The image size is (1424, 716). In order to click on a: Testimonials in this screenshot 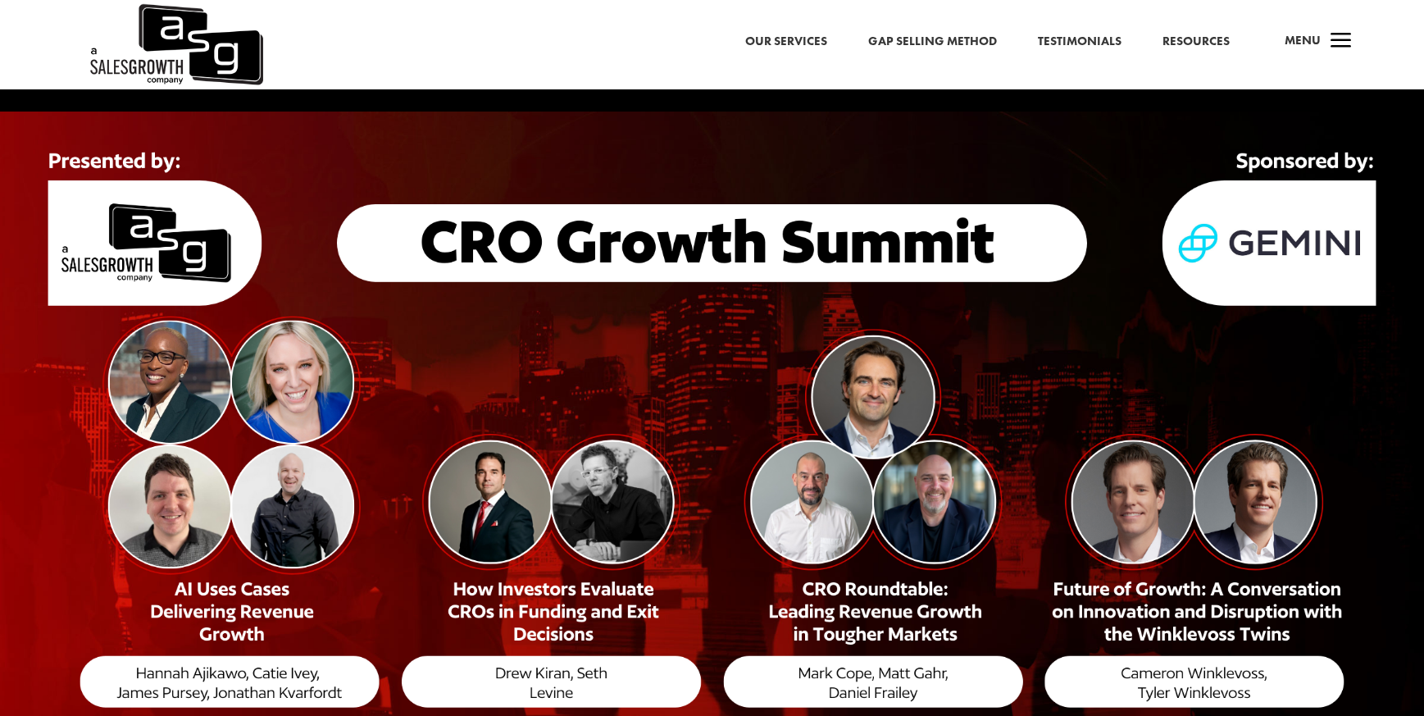, I will do `click(1080, 42)`.